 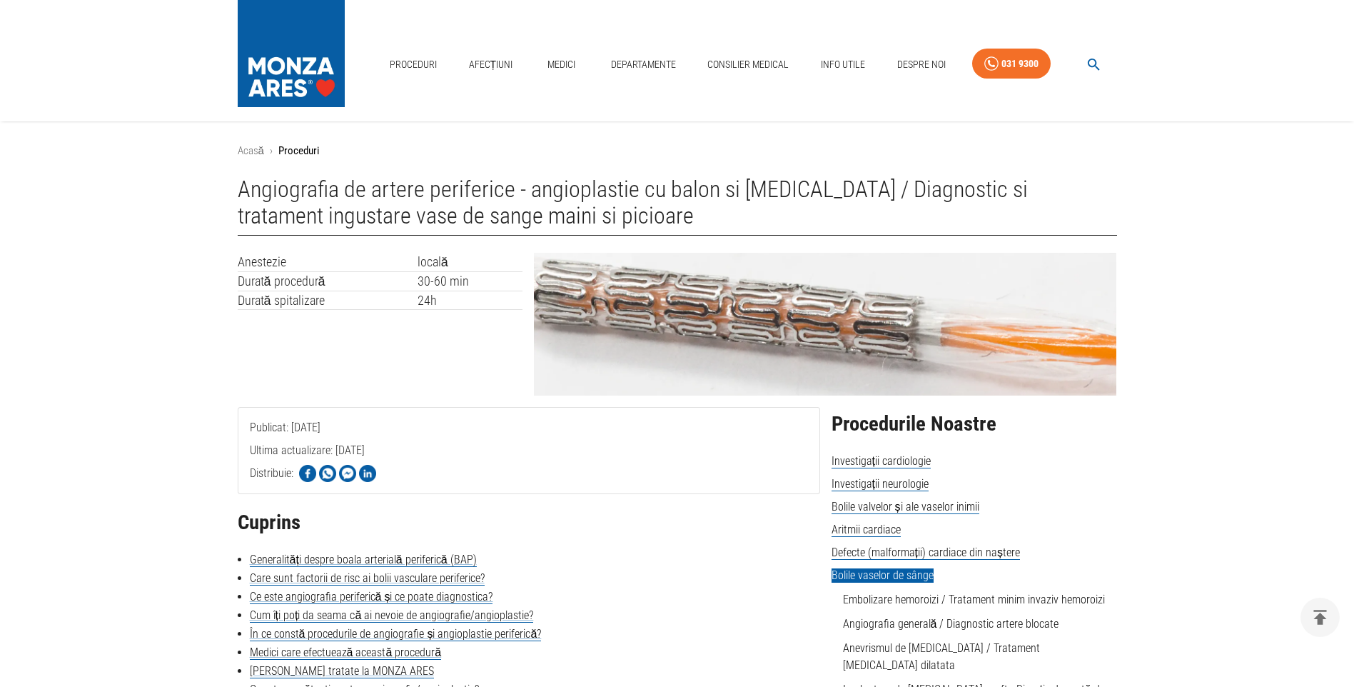 What do you see at coordinates (328, 473) in the screenshot?
I see `img: Share on WhatsApp` at bounding box center [328, 473].